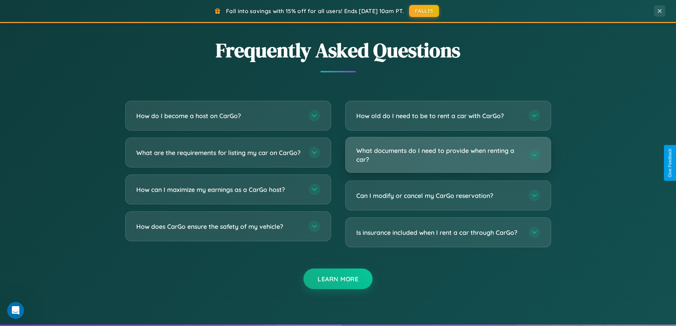 Image resolution: width=676 pixels, height=326 pixels. What do you see at coordinates (219, 226) in the screenshot?
I see `h3: How does CarGo ensure the safety of my vehicle?` at bounding box center [219, 226].